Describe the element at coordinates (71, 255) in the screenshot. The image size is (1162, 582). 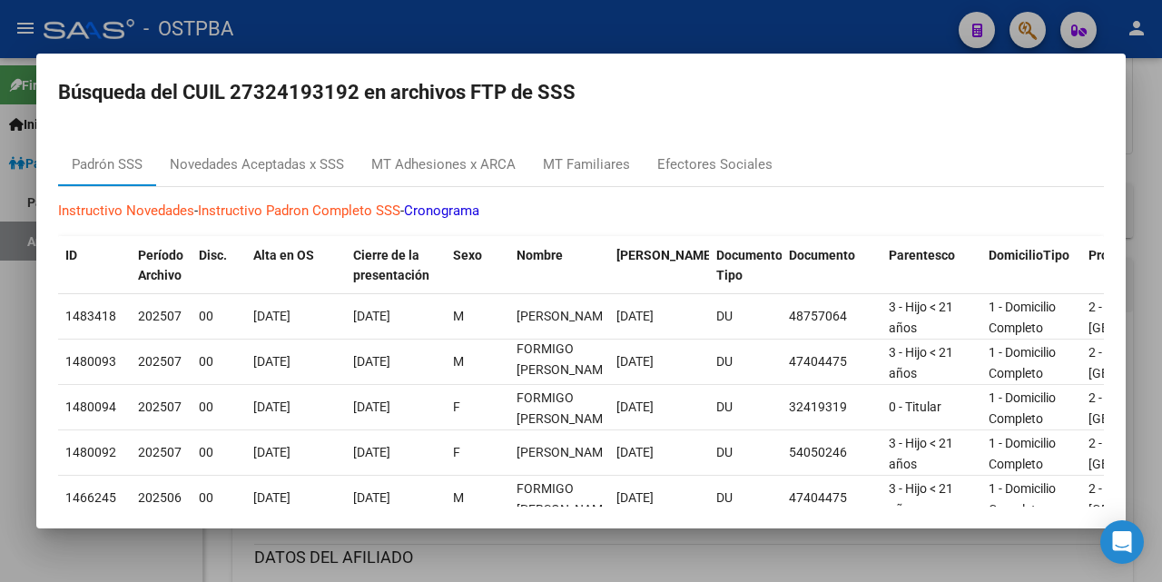
I see `span: ID` at that location.